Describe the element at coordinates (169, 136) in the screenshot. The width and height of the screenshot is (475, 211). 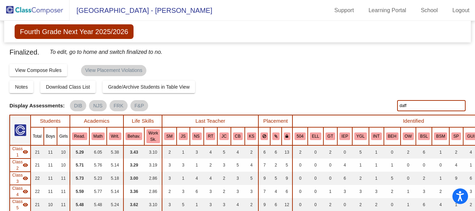
I see `th: Samantha Mello` at that location.